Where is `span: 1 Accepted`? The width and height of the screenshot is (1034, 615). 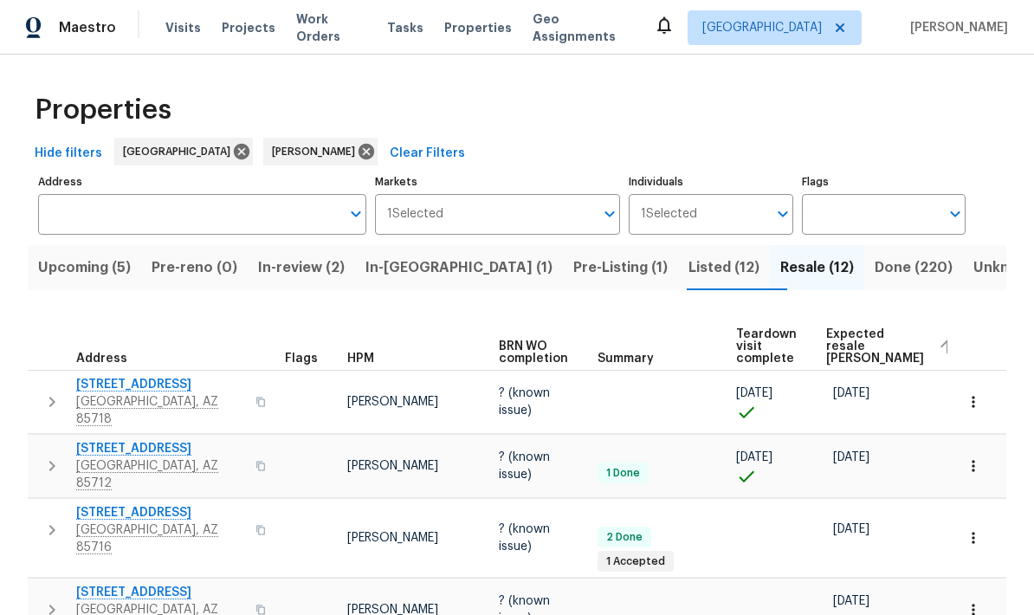 span: 1 Accepted is located at coordinates (636, 561).